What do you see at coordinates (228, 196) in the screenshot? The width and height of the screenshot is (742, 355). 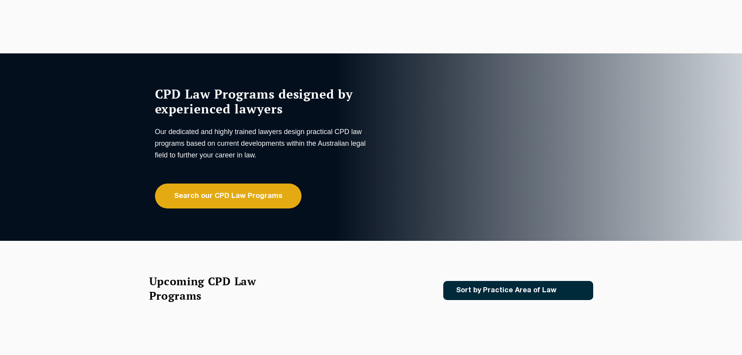 I see `a: Search our CPD Law Programs` at bounding box center [228, 196].